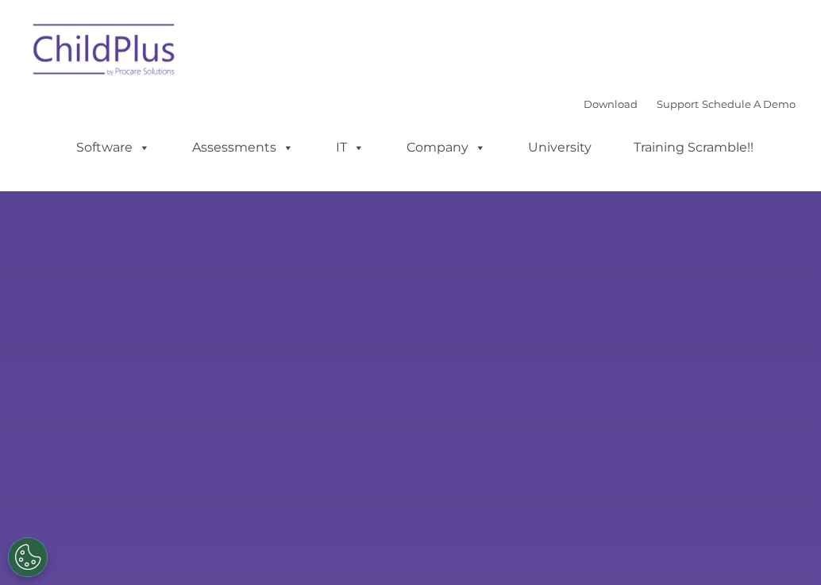 Image resolution: width=821 pixels, height=585 pixels. What do you see at coordinates (693, 148) in the screenshot?
I see `a: Training Scramble!!` at bounding box center [693, 148].